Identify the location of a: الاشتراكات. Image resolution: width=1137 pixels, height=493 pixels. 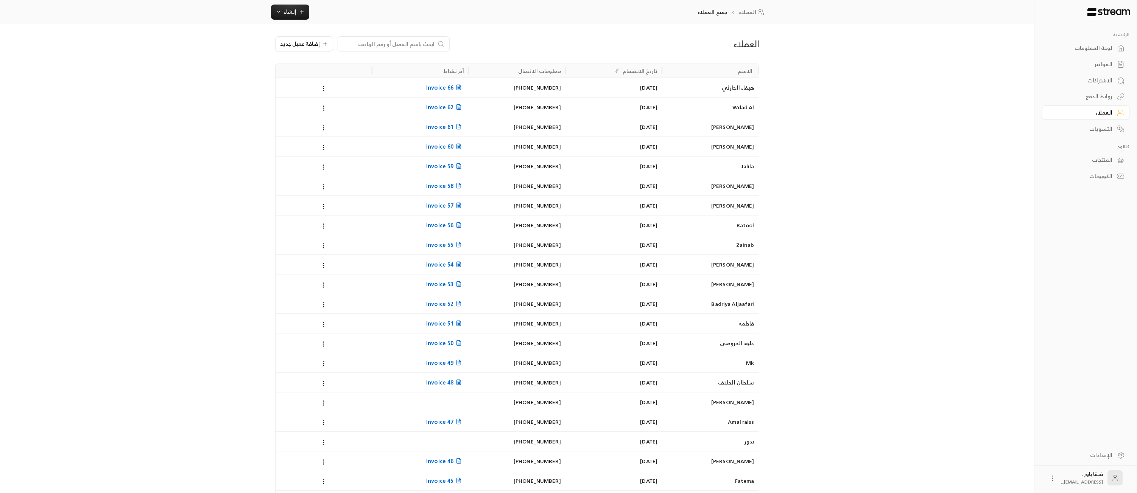
(1085, 80).